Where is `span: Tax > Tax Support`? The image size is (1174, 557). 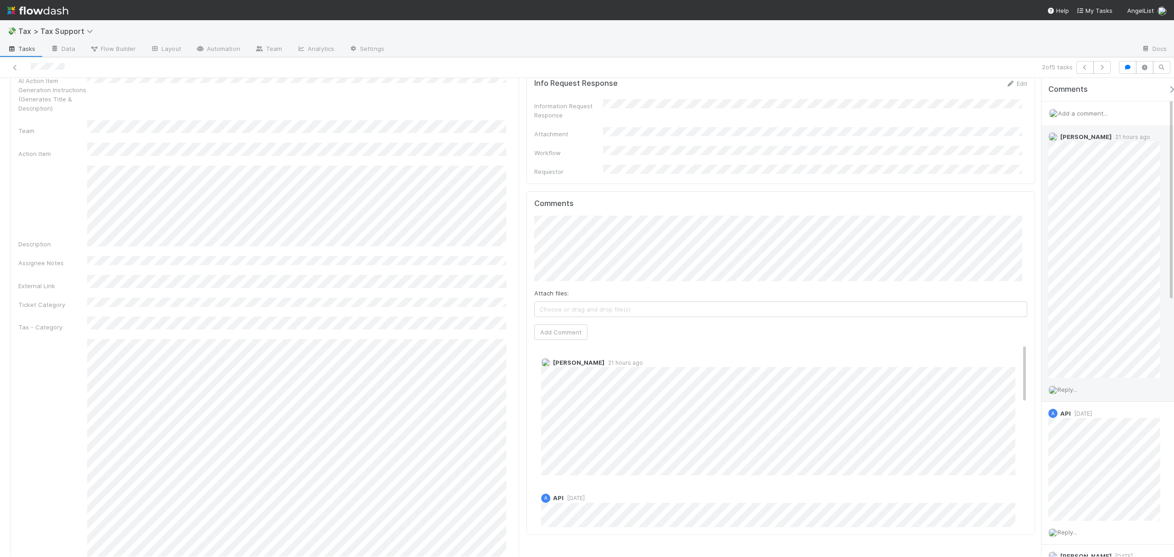 span: Tax > Tax Support is located at coordinates (58, 31).